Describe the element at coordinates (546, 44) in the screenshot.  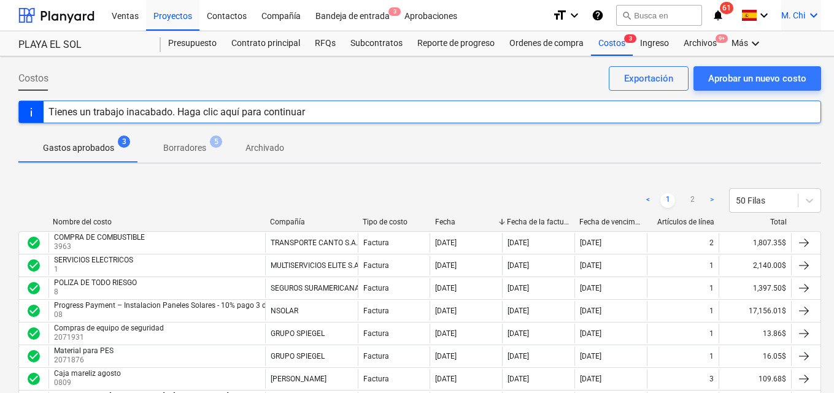
I see `div: Ordenes de compra` at that location.